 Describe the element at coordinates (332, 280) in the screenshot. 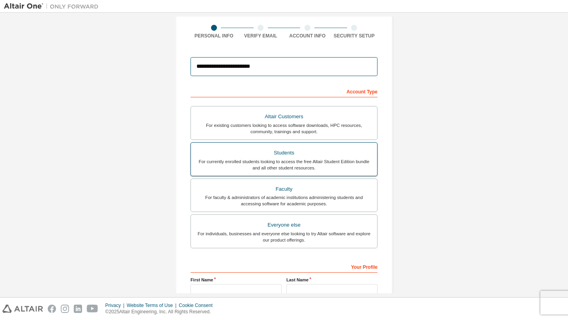

I see `label: Last Name` at that location.